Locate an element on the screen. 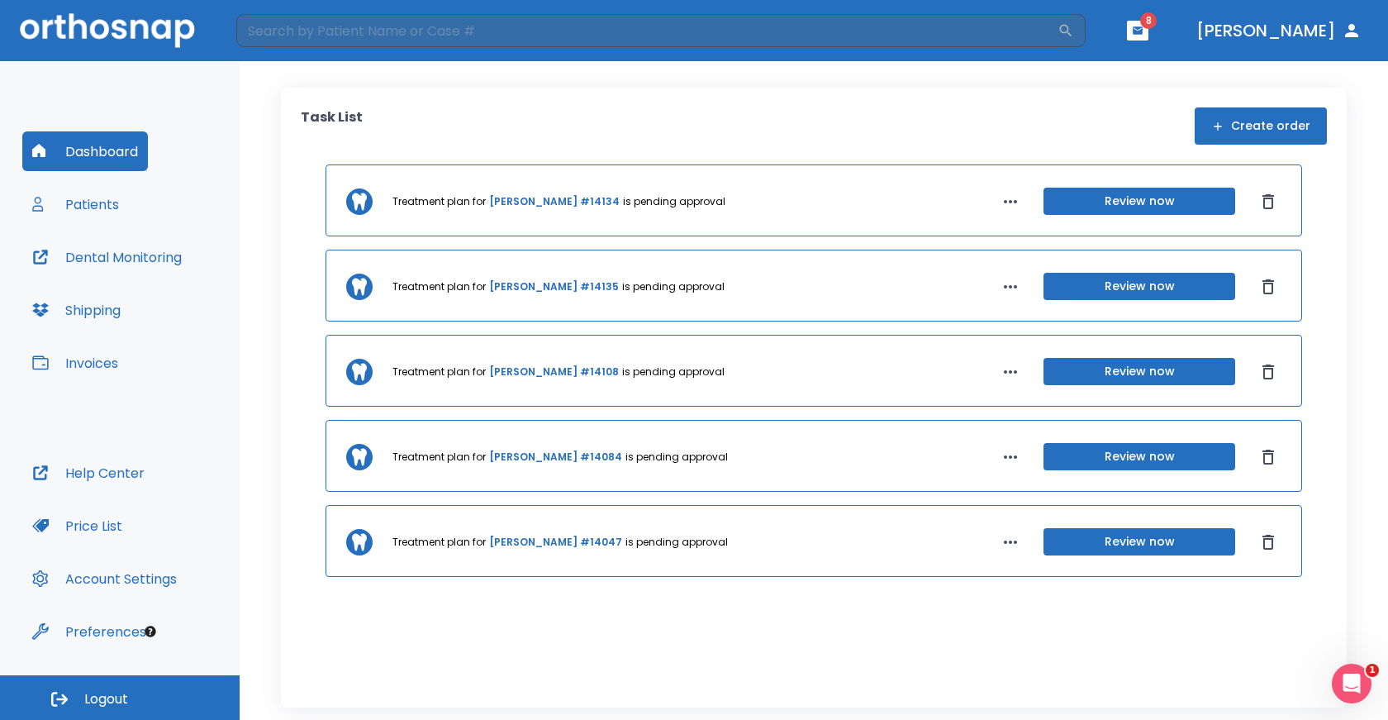 Image resolution: width=1388 pixels, height=720 pixels. a: Dashboard is located at coordinates (85, 151).